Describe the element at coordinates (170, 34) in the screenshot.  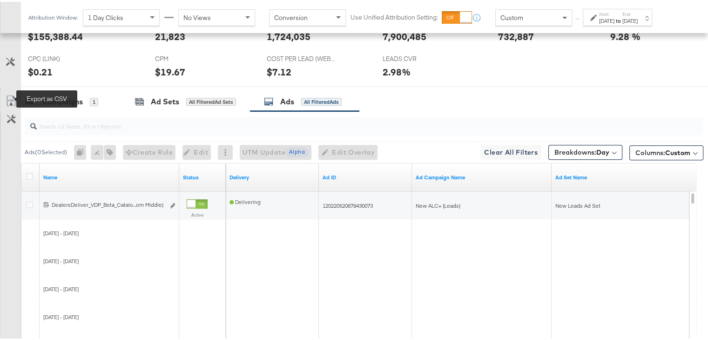
I see `div: 21,823` at that location.